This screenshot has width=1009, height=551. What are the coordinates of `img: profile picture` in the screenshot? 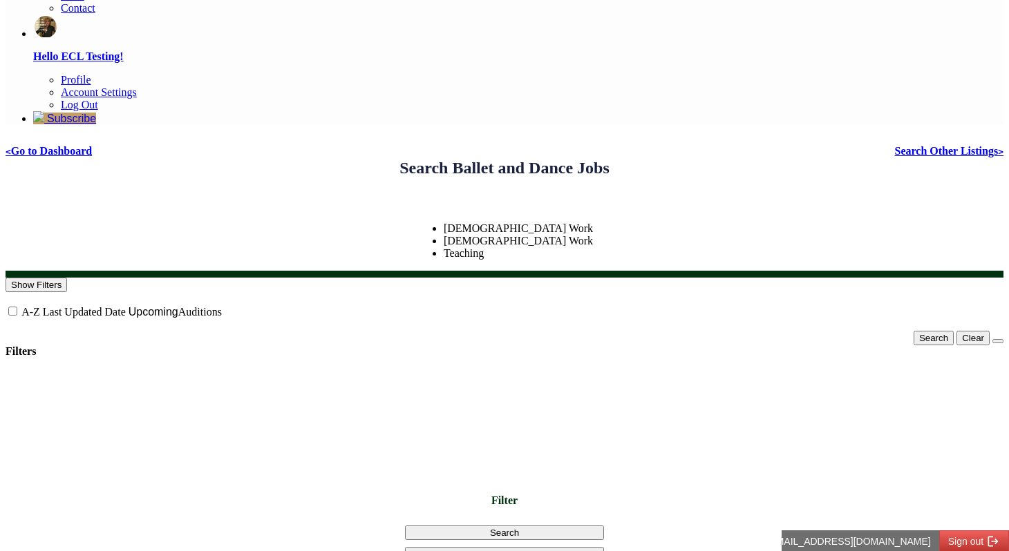 It's located at (46, 26).